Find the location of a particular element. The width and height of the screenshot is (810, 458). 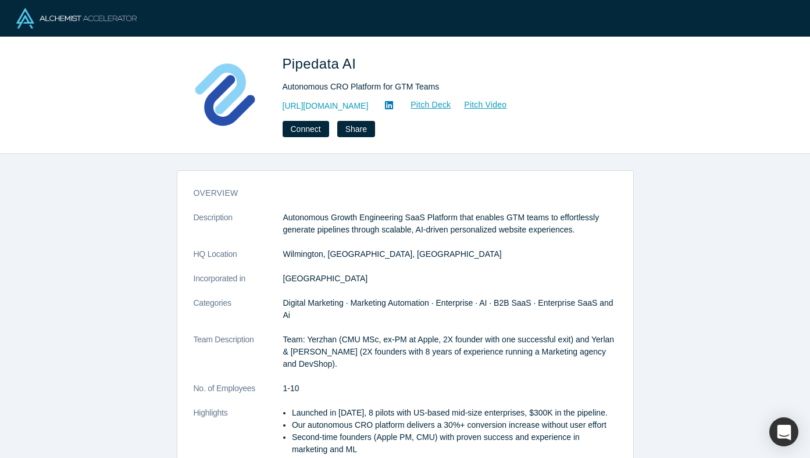

dt: No. of Employees is located at coordinates (238, 395).